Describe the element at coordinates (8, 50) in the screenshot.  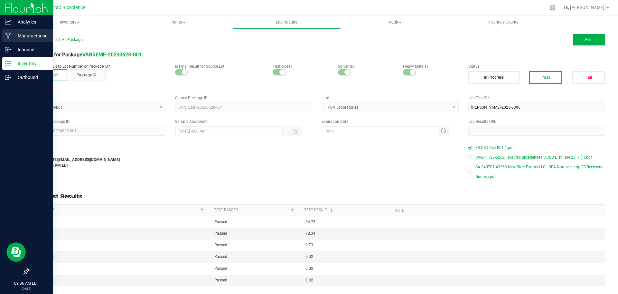
I see `inline-svg: Inbound` at that location.